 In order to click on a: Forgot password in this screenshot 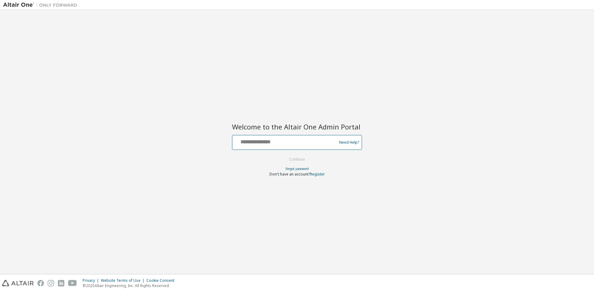, I will do `click(297, 169)`.